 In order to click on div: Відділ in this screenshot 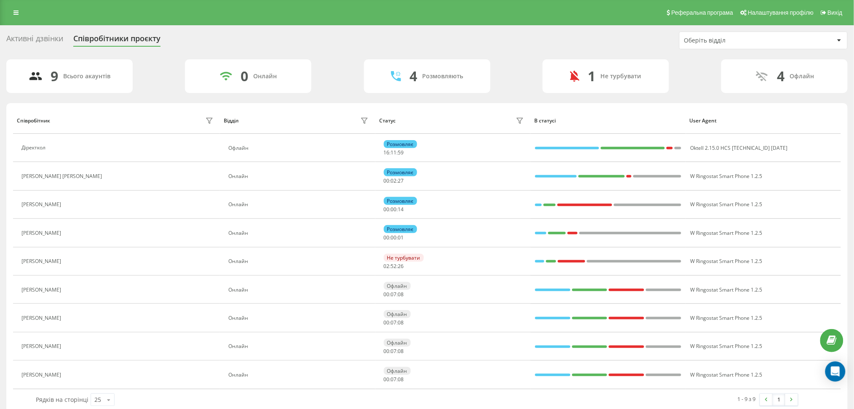, I will do `click(231, 121)`.